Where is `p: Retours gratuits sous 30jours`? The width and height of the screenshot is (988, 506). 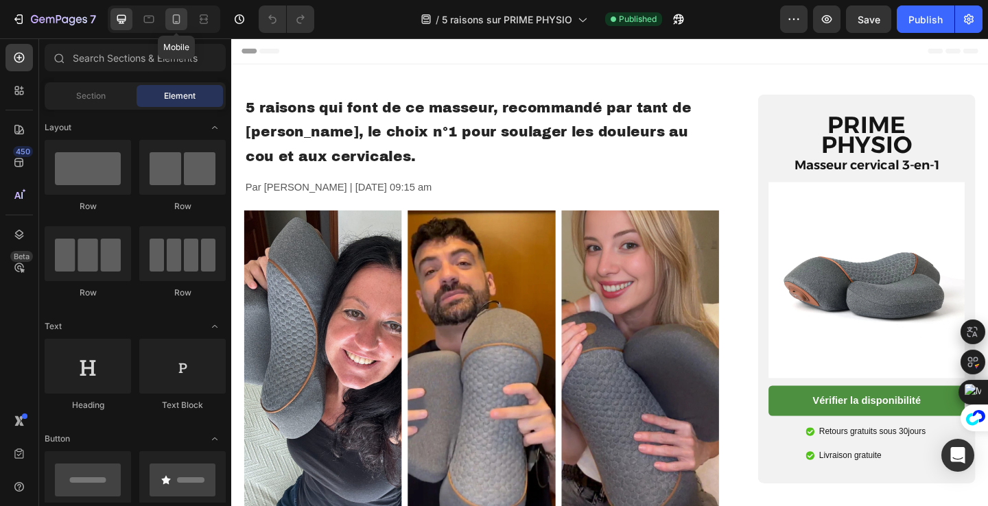
p: Retours gratuits sous 30jours is located at coordinates (697, 428).